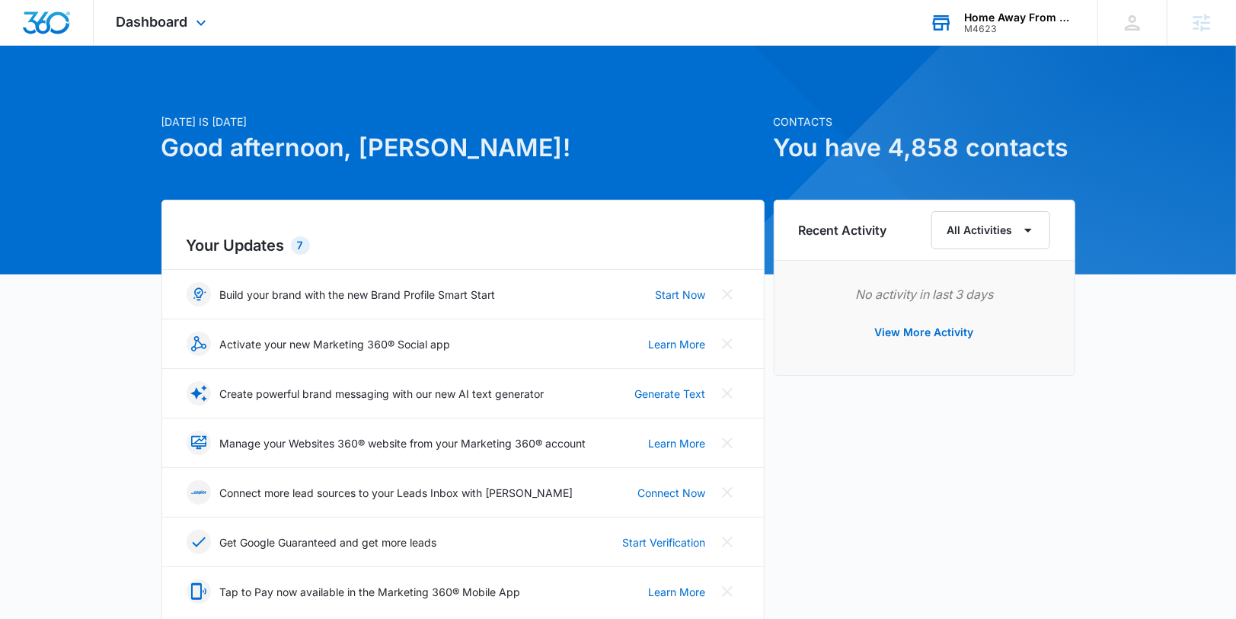 Image resolution: width=1236 pixels, height=619 pixels. I want to click on div: account name, so click(1020, 18).